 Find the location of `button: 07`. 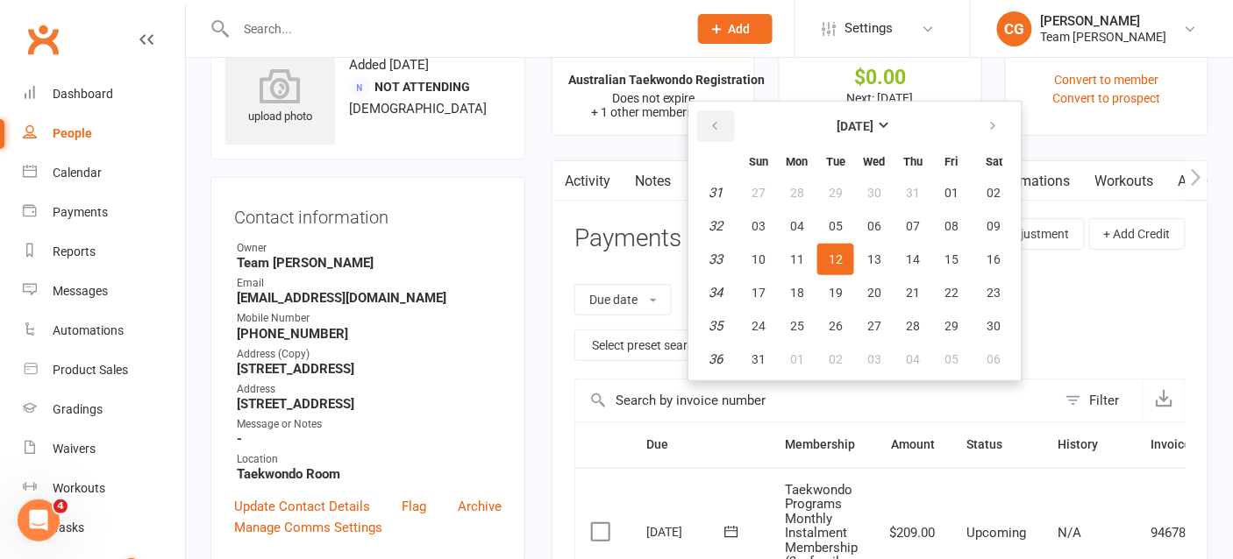

button: 07 is located at coordinates (913, 226).